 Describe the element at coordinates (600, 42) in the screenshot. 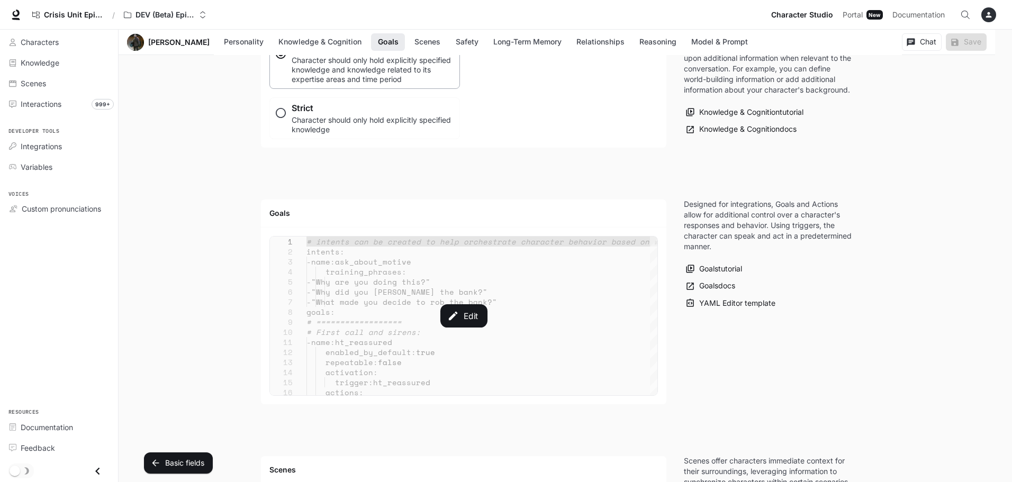

I see `button: Relationships` at that location.